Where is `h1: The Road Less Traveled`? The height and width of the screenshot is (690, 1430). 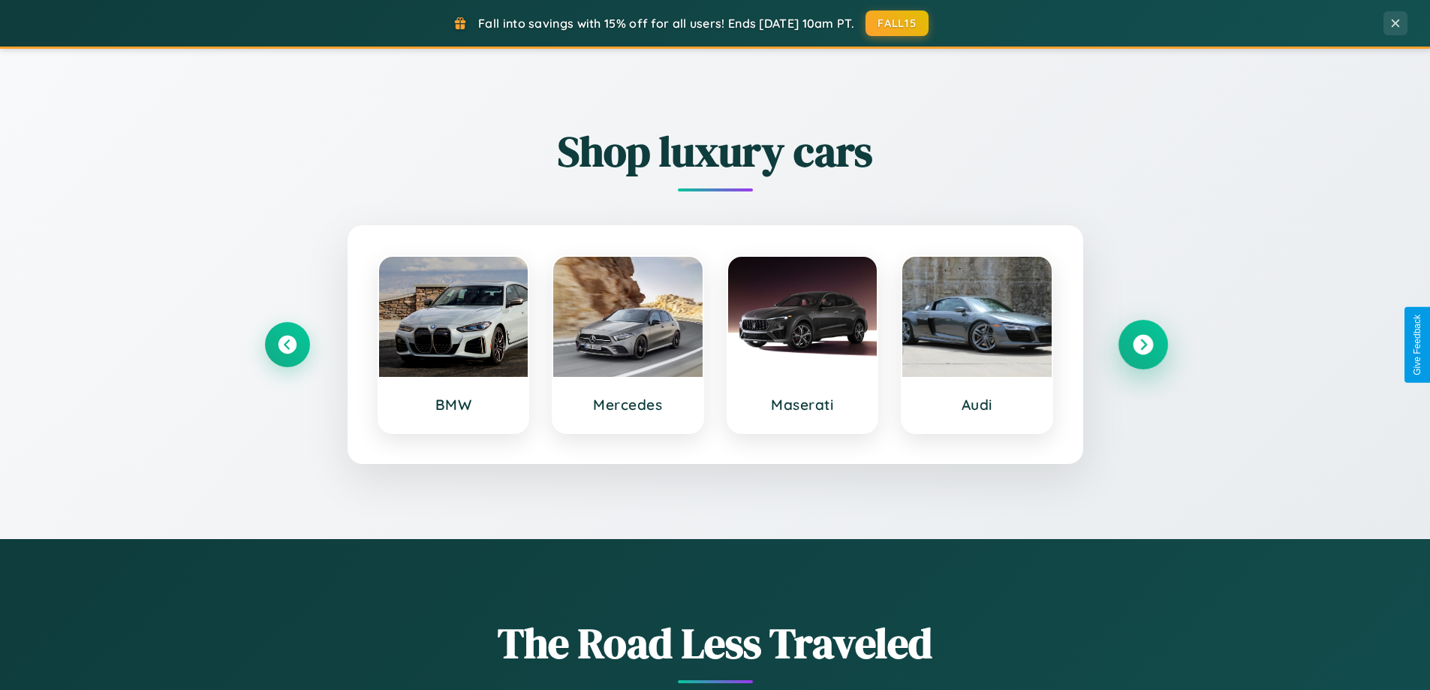
h1: The Road Less Traveled is located at coordinates (715, 642).